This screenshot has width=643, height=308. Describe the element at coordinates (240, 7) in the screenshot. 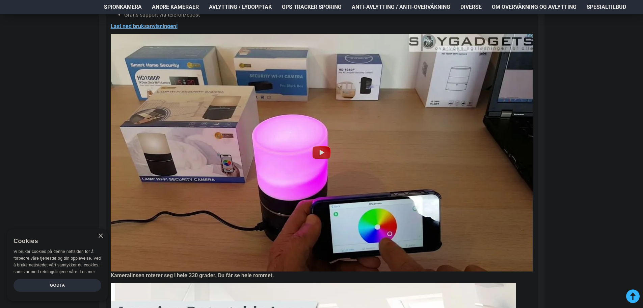

I see `span: Avlytting / Lydopptak` at that location.